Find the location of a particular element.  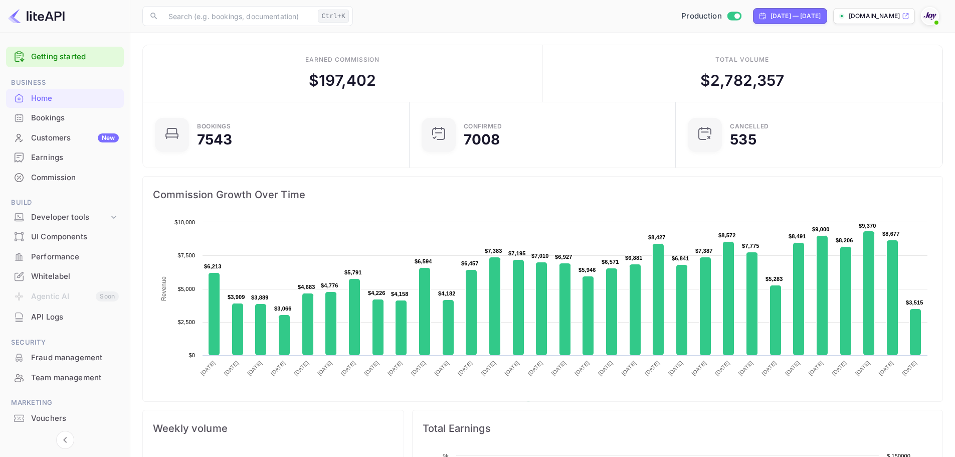

div: 535 is located at coordinates (743, 139).